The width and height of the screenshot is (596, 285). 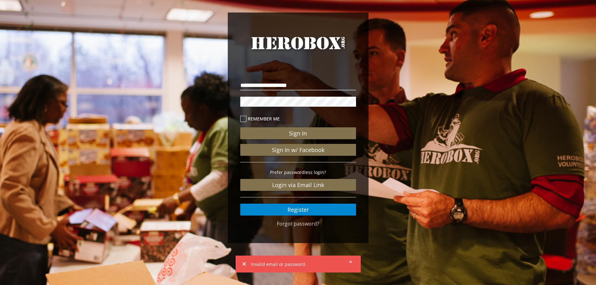 What do you see at coordinates (298, 185) in the screenshot?
I see `a: Login via Email Link` at bounding box center [298, 185].